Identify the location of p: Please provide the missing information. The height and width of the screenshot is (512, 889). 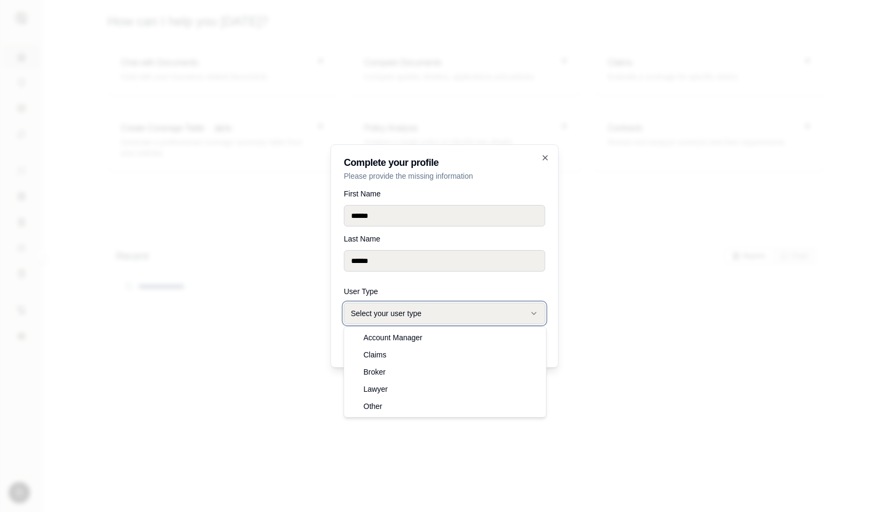
(445, 176).